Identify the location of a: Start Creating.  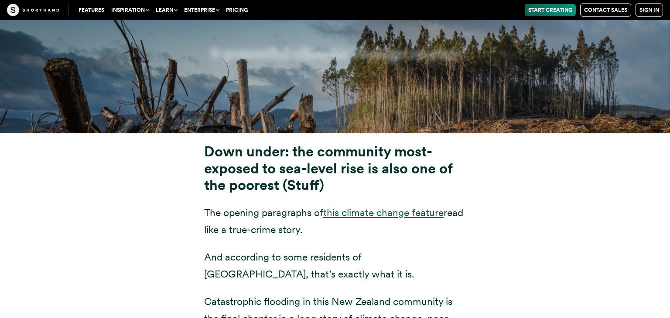
(550, 10).